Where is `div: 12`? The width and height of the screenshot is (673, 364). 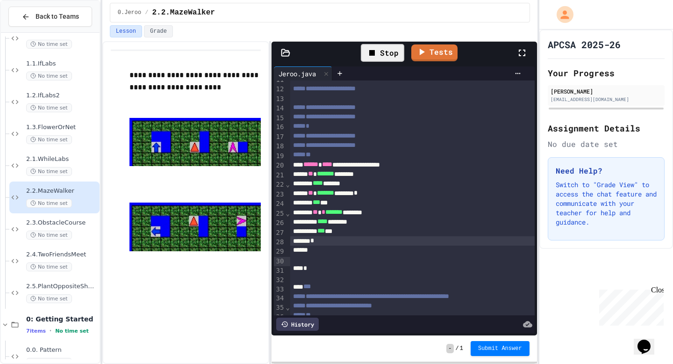
div: 12 is located at coordinates (279, 89).